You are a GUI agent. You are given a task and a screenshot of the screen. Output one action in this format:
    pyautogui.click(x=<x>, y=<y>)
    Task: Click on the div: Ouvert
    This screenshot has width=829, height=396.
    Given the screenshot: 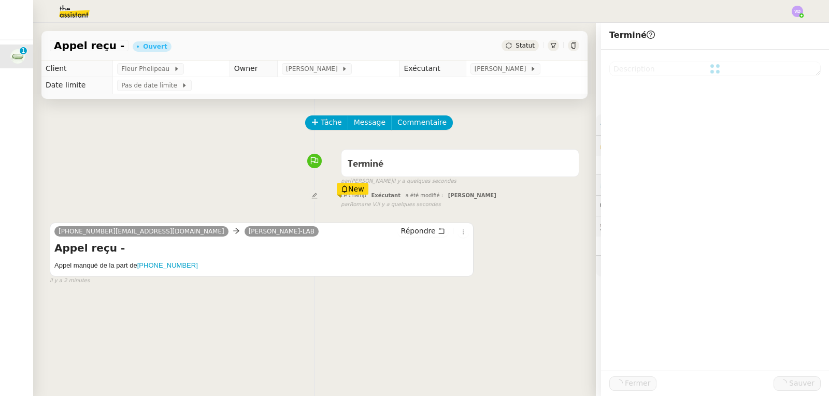 What is the action you would take?
    pyautogui.click(x=155, y=47)
    